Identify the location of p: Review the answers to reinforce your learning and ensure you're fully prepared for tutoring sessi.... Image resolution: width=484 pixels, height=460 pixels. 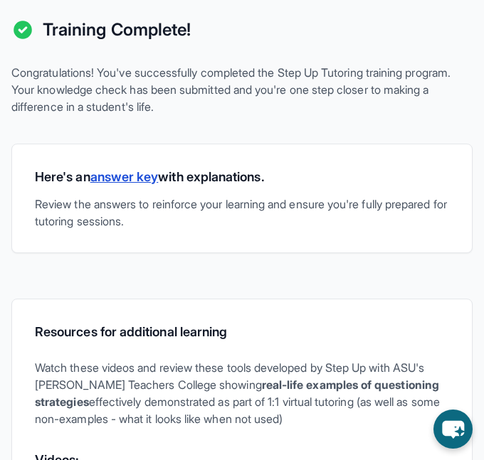
(242, 213).